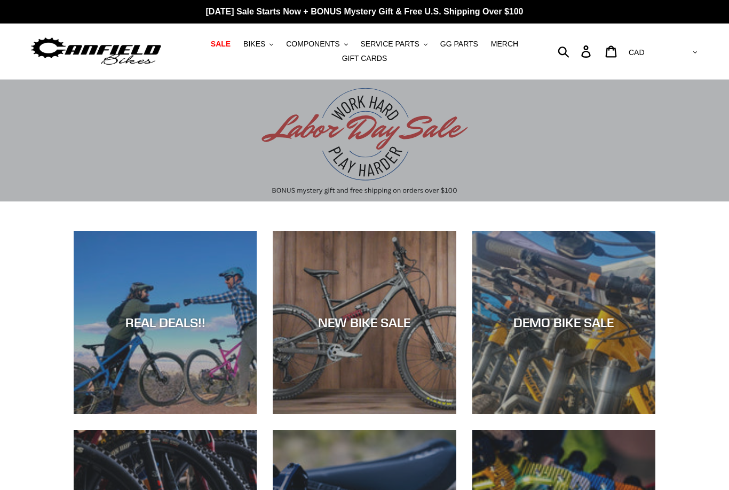  I want to click on span: MERCH, so click(505, 44).